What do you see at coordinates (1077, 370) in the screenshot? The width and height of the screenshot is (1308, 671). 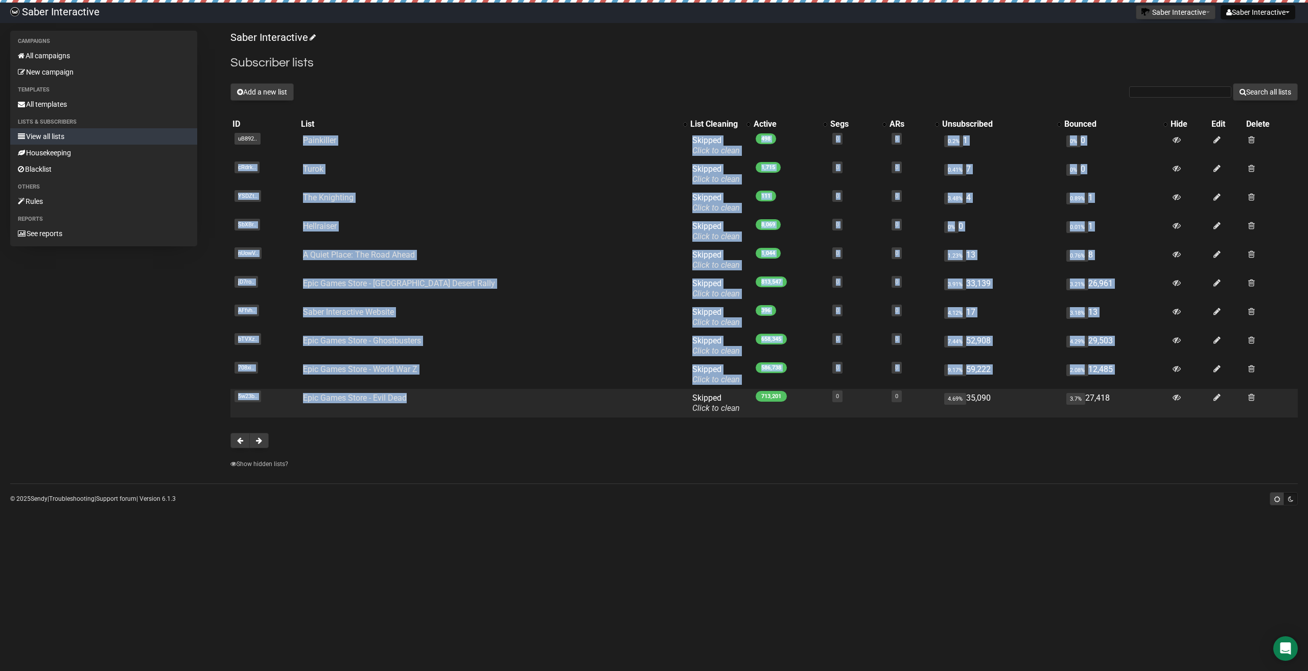 I see `span: 2.08%` at bounding box center [1077, 370].